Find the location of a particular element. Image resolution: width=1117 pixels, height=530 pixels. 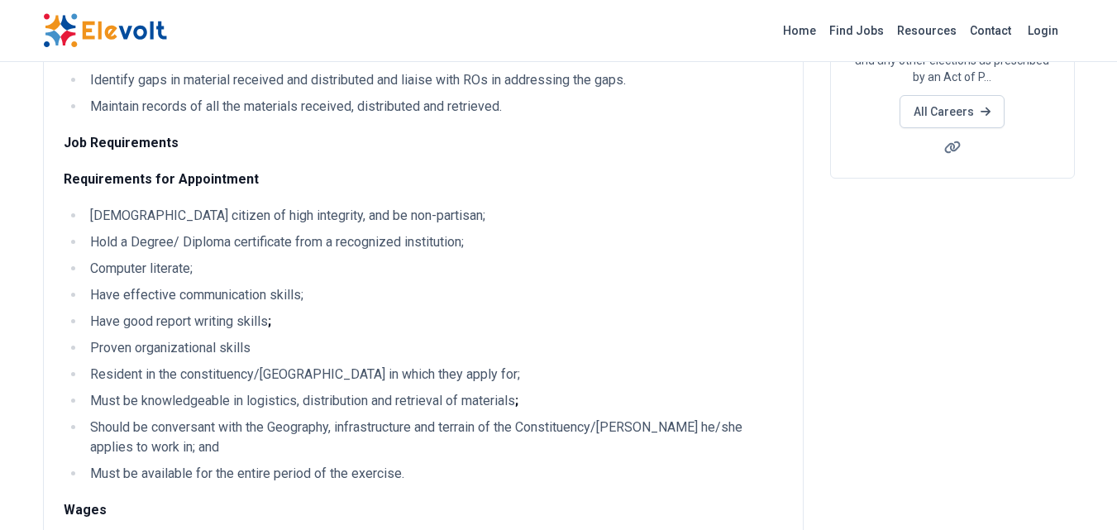

li: Should be conversant with the Geography, infrastructure and terrain of the Constituency/[PERSON_N... is located at coordinates (434, 437).